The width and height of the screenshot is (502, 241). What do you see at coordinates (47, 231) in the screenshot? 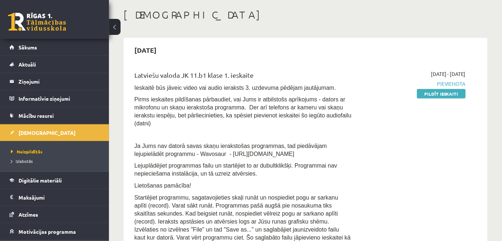
I see `span: Motivācijas programma` at bounding box center [47, 231].